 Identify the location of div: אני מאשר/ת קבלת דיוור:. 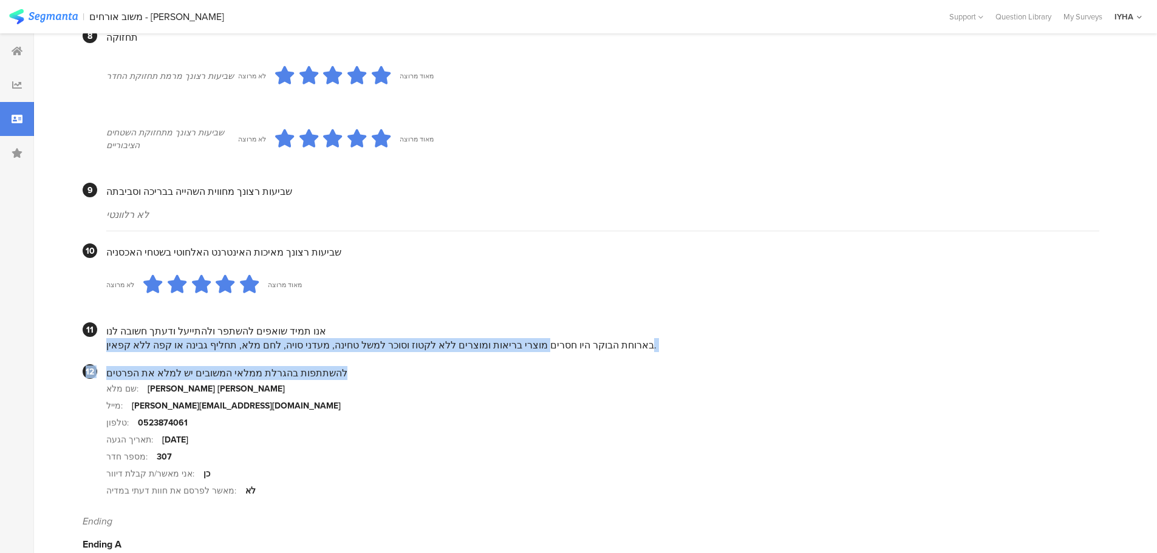
(155, 474).